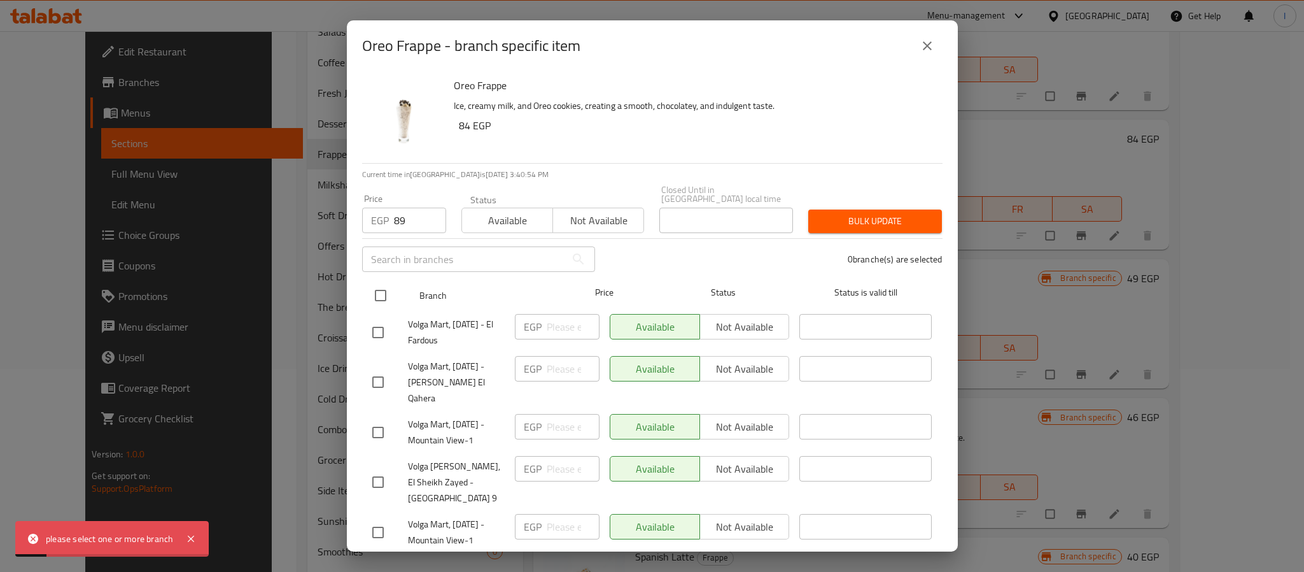  I want to click on input: Search in branches, so click(464, 259).